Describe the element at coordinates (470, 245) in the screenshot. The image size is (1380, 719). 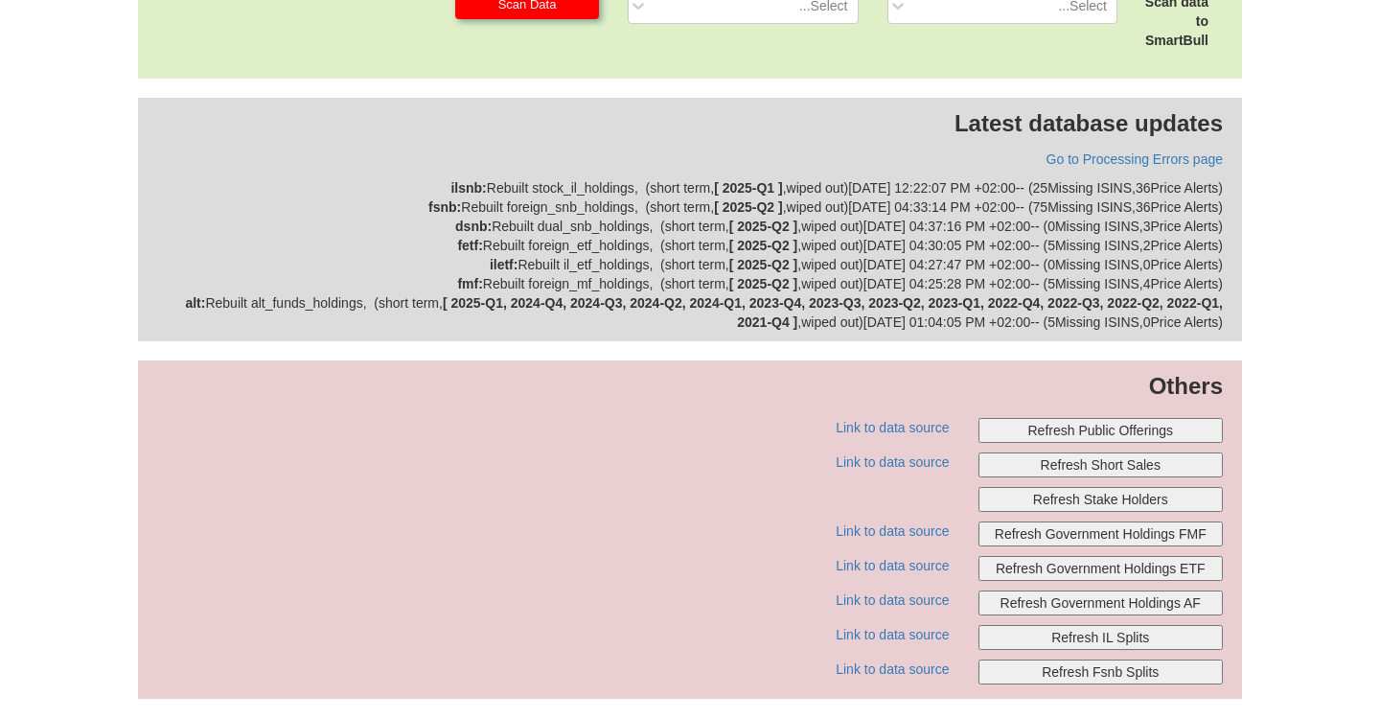
I see `strong: fetf :` at that location.